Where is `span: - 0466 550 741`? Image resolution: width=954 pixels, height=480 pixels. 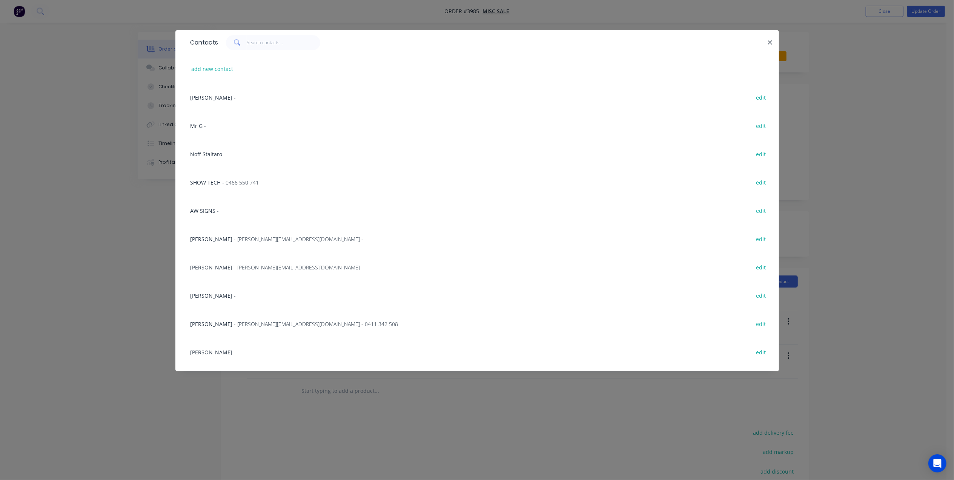 span: - 0466 550 741 is located at coordinates (241, 182).